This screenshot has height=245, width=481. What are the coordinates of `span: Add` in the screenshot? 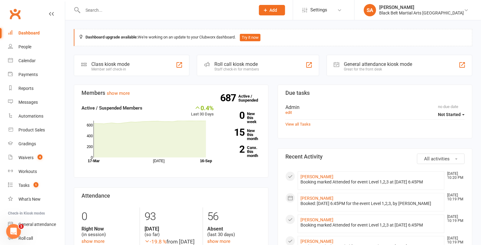 It's located at (273, 10).